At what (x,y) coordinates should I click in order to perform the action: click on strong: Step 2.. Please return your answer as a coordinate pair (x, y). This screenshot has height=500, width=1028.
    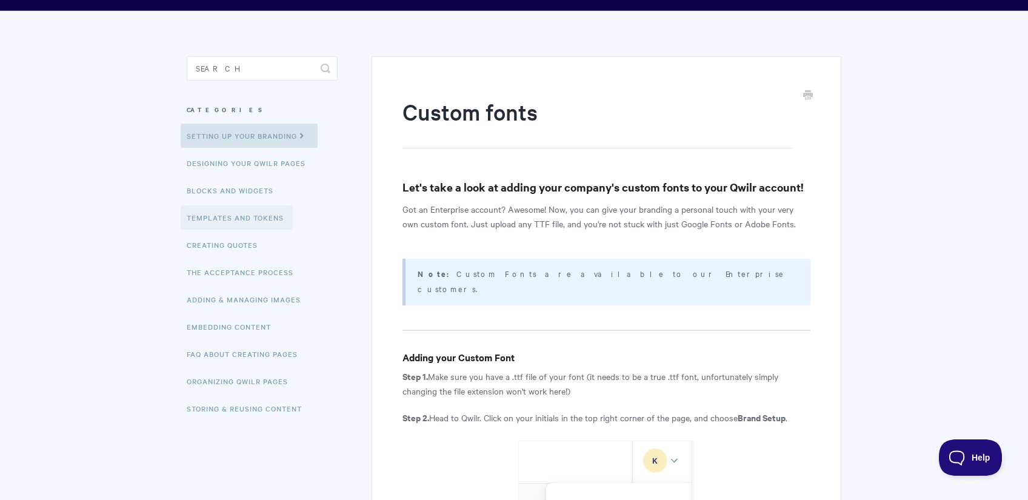
    Looking at the image, I should click on (416, 417).